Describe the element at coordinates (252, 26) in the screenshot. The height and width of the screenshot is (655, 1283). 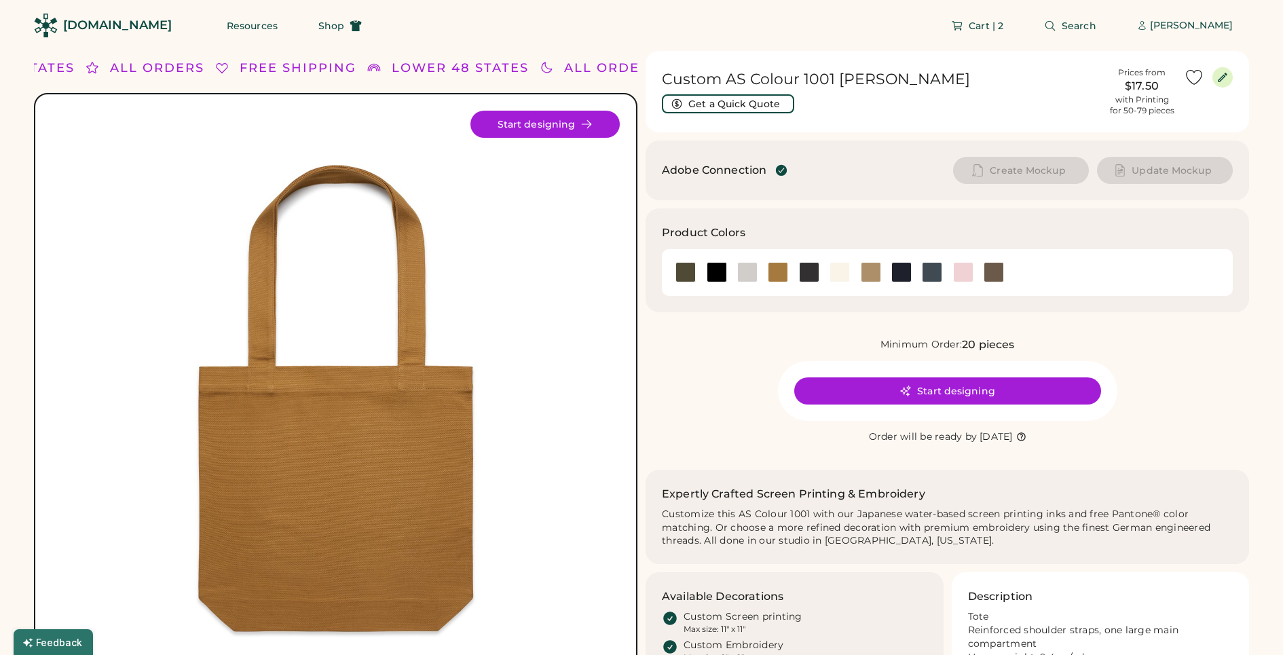
I see `button: Resources` at that location.